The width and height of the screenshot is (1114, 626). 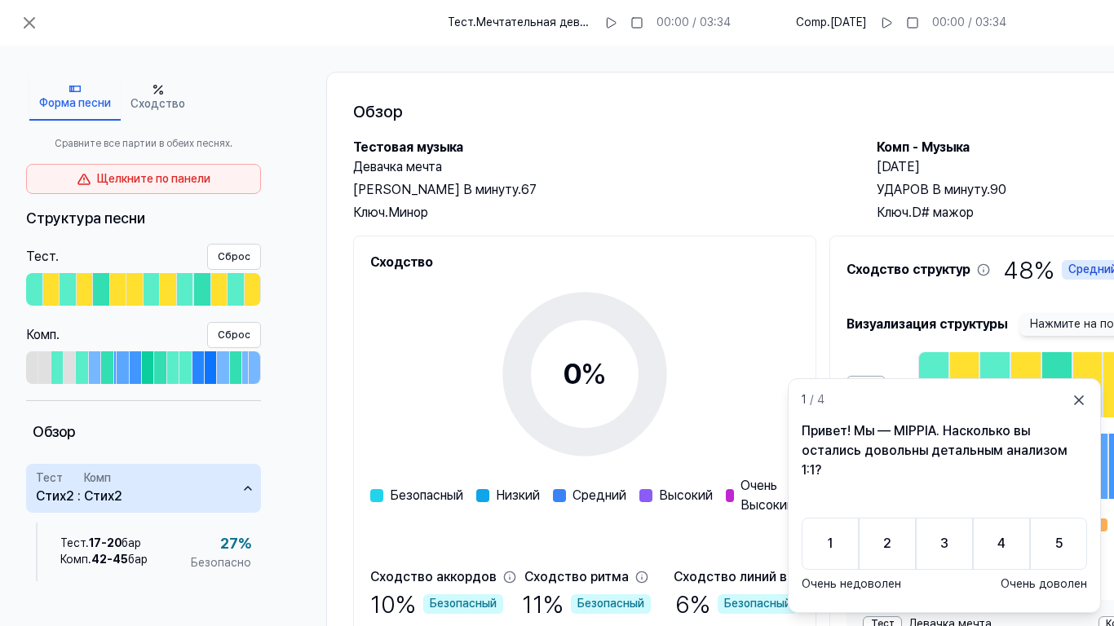 I want to click on span: Высокий, so click(x=686, y=496).